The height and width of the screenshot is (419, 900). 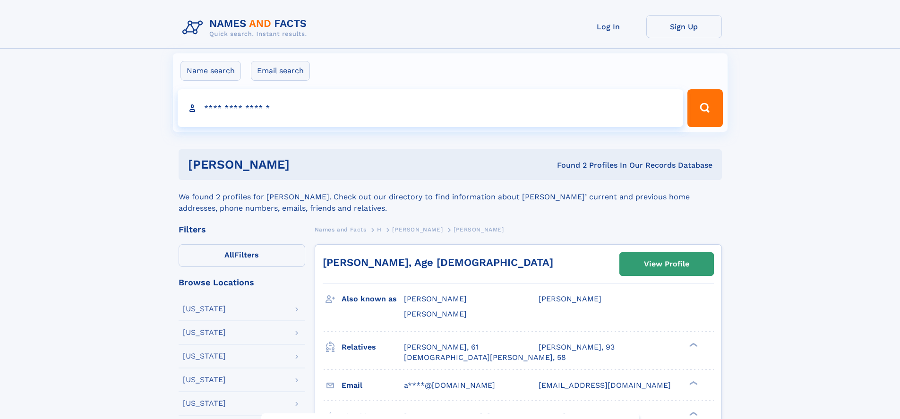 What do you see at coordinates (211, 71) in the screenshot?
I see `label: Name search` at bounding box center [211, 71].